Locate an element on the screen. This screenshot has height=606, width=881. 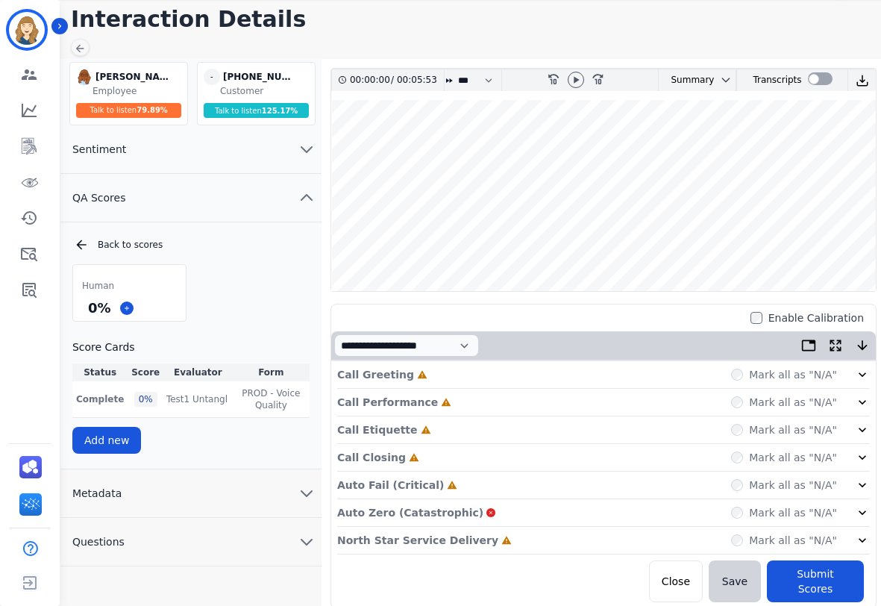
p: North Star Service Delivery is located at coordinates (418, 540).